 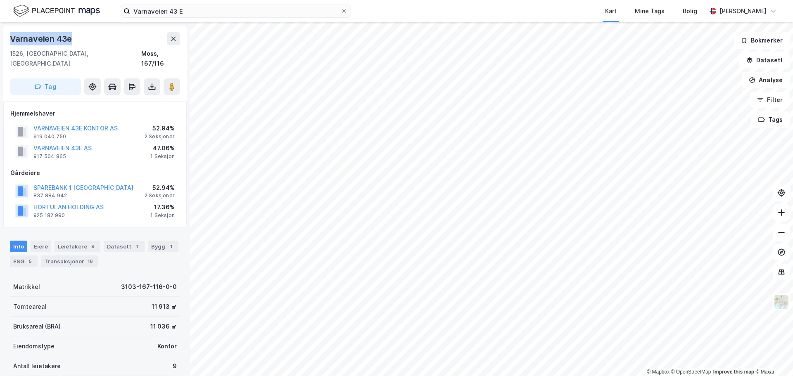 What do you see at coordinates (770, 100) in the screenshot?
I see `button: Filter` at bounding box center [770, 100].